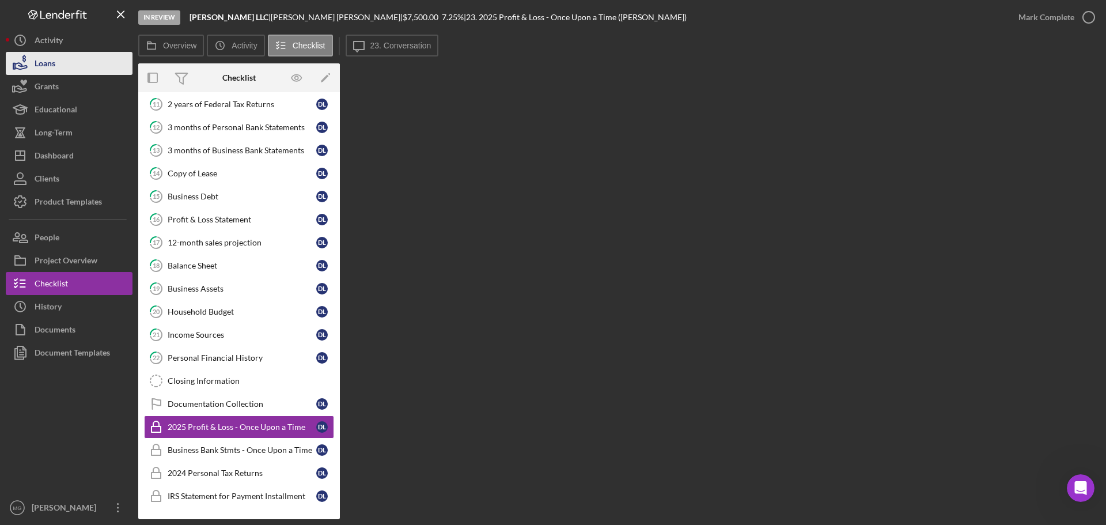 Image resolution: width=1106 pixels, height=525 pixels. Describe the element at coordinates (128, 226) in the screenshot. I see `div: Archive a Project` at that location.